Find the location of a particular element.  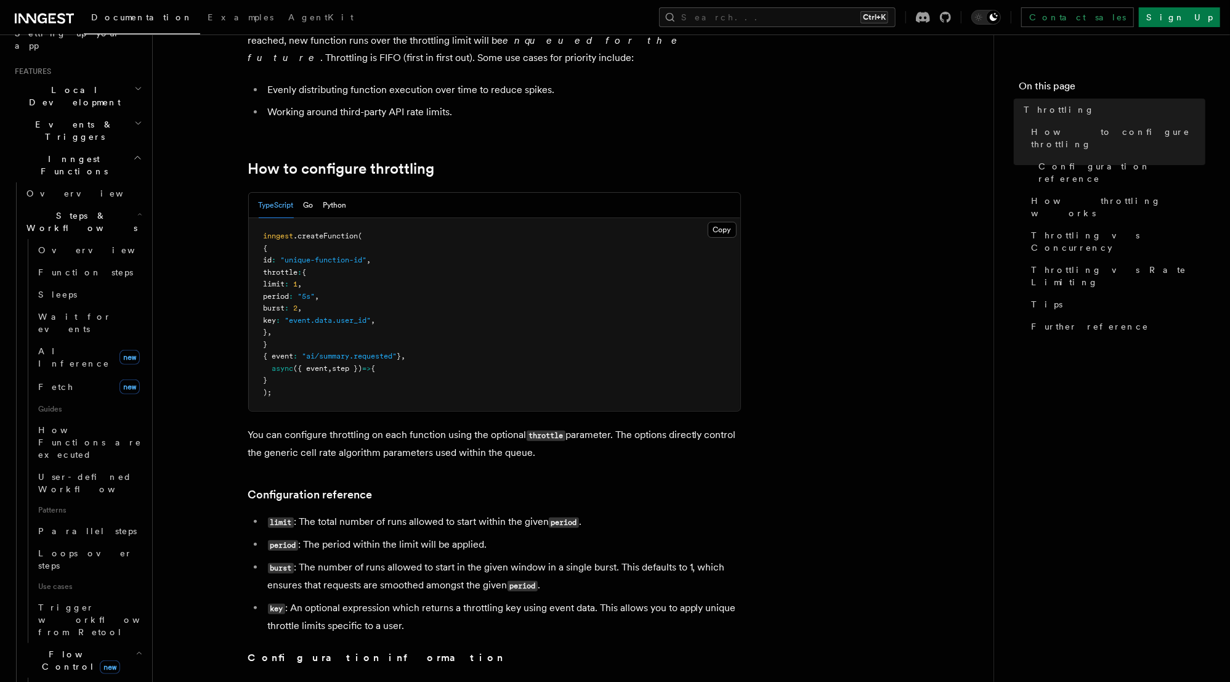

span: How to configure throttling is located at coordinates (1118, 138).